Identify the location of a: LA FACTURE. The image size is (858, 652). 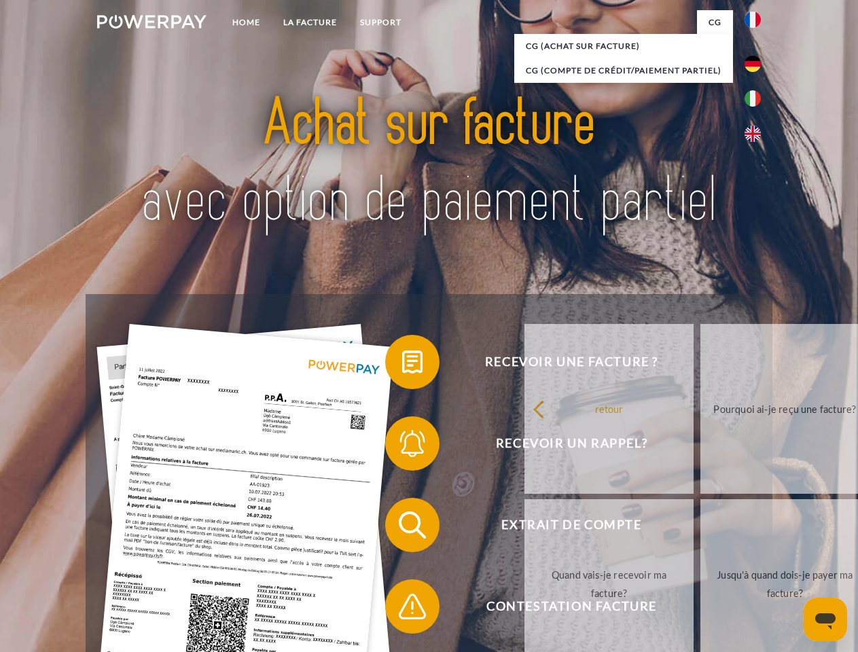
(310, 22).